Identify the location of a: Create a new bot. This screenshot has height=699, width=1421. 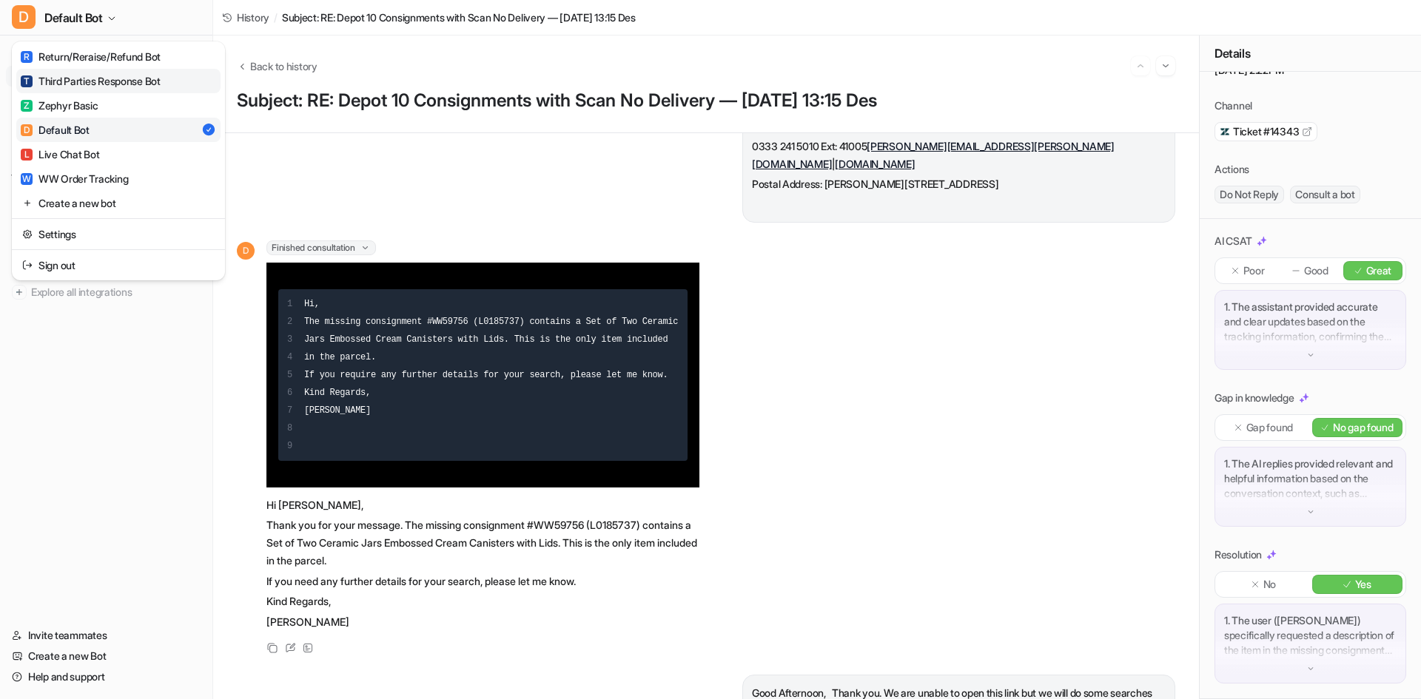
(118, 203).